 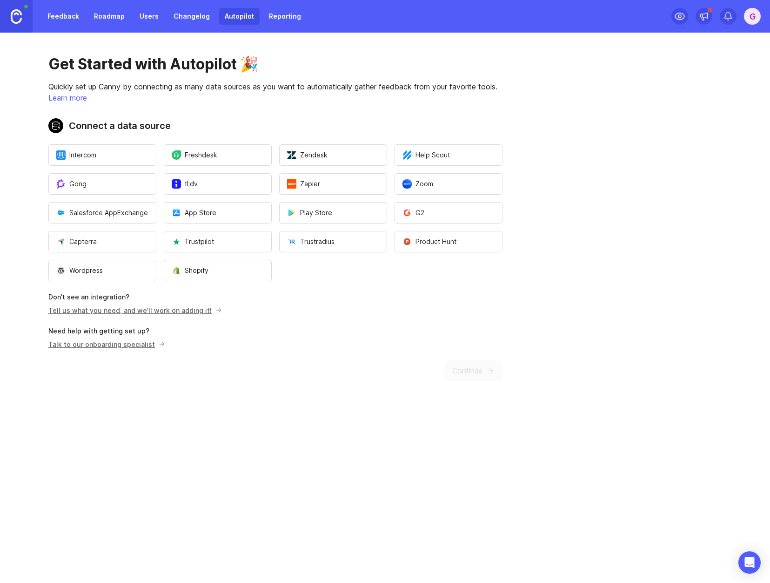 What do you see at coordinates (102, 213) in the screenshot?
I see `span: Salesforce AppExchange` at bounding box center [102, 213].